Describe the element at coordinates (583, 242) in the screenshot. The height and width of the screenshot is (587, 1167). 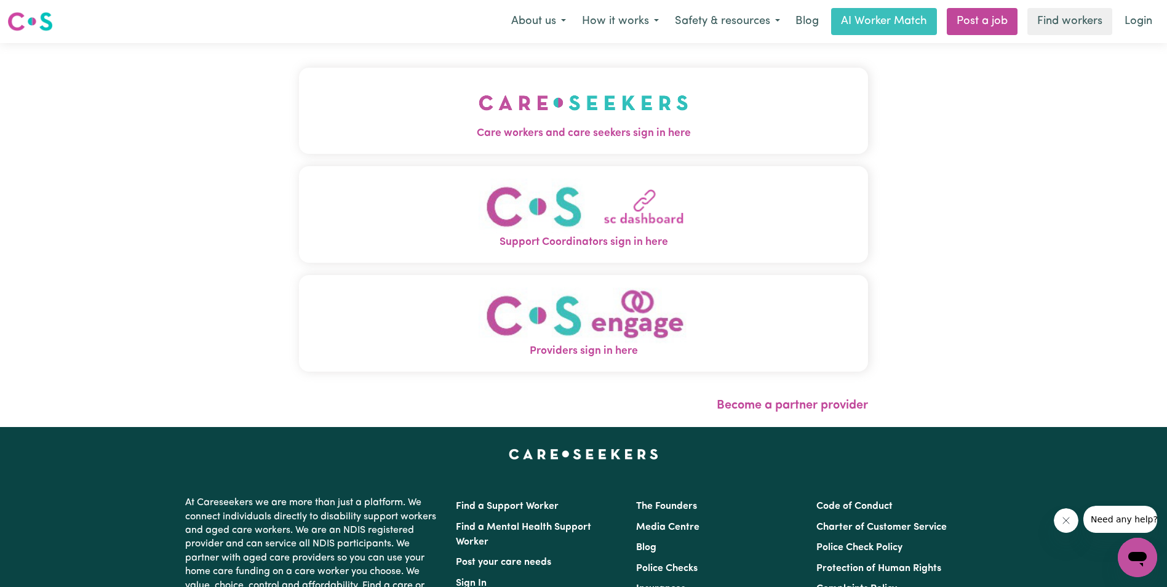
I see `span: Support Coordinators sign in here` at that location.